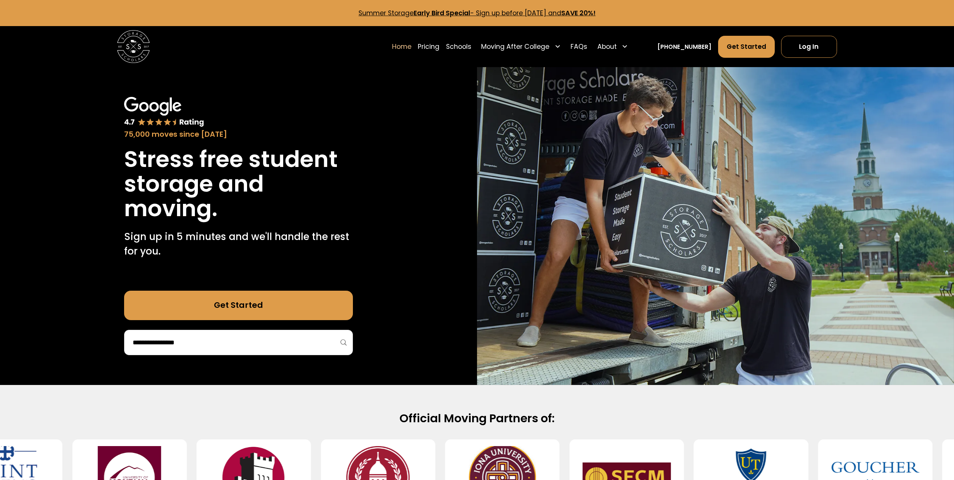 The height and width of the screenshot is (480, 954). I want to click on strong: Early Bird Special, so click(442, 13).